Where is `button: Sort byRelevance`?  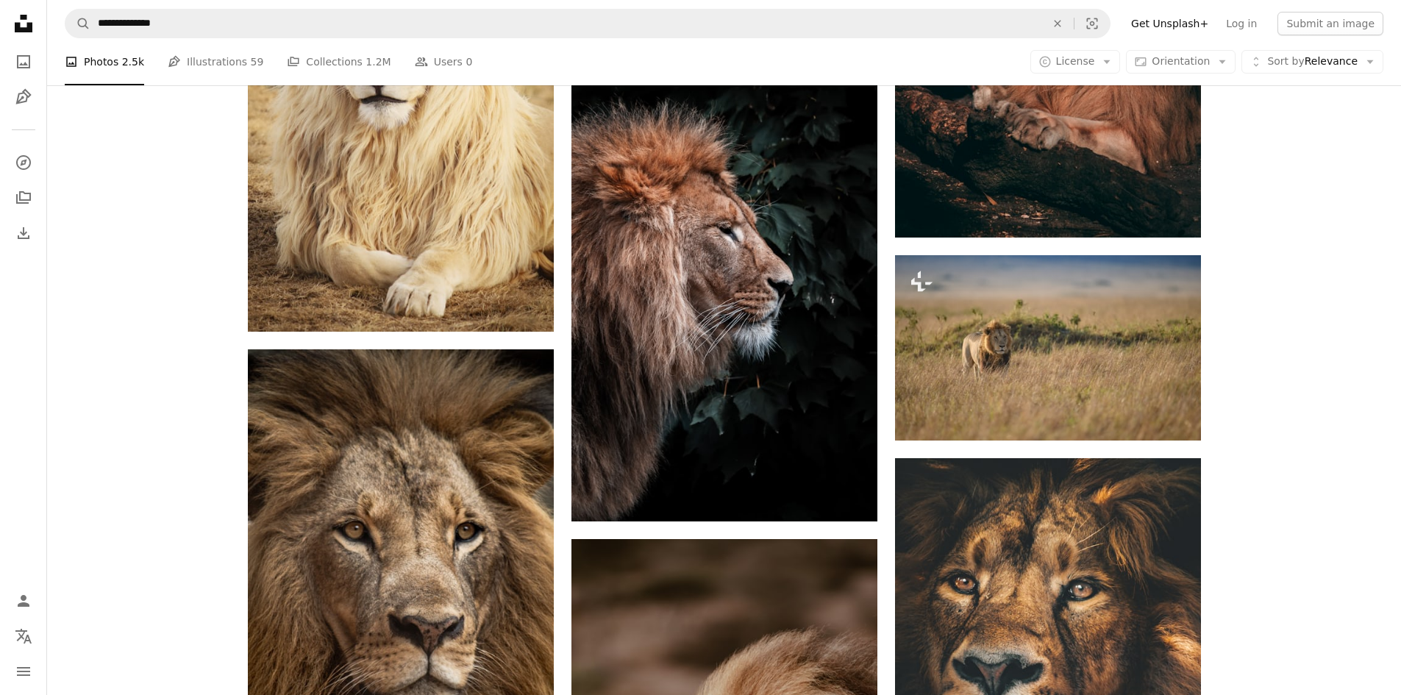
button: Sort byRelevance is located at coordinates (1312, 62).